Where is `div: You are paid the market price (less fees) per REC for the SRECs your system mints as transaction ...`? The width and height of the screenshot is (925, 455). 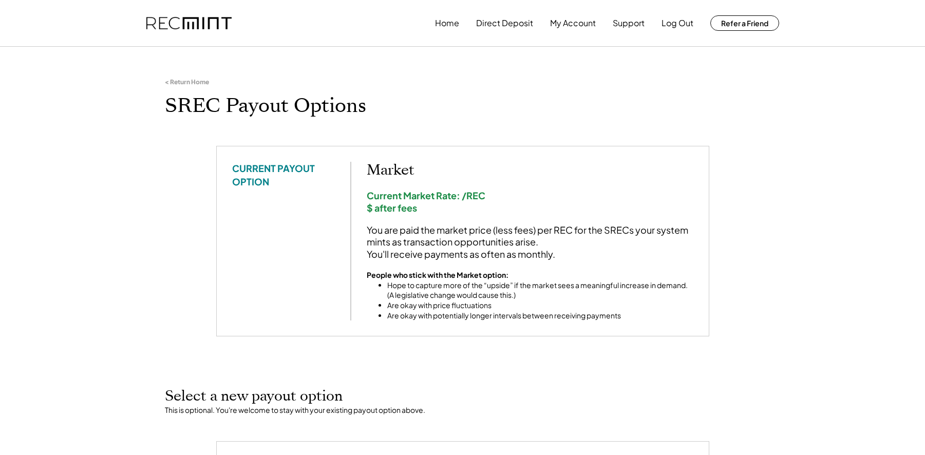
div: You are paid the market price (less fees) per REC for the SRECs your system mints as transaction ... is located at coordinates (530, 242).